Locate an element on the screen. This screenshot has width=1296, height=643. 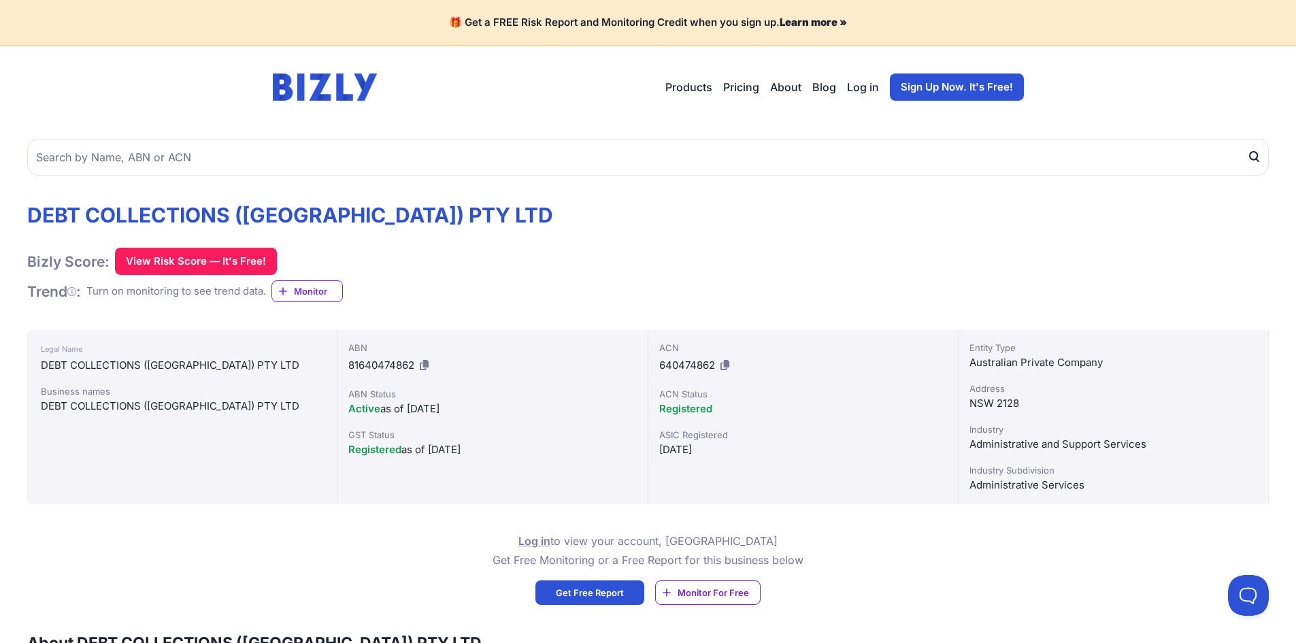
span: Monitor is located at coordinates (318, 291).